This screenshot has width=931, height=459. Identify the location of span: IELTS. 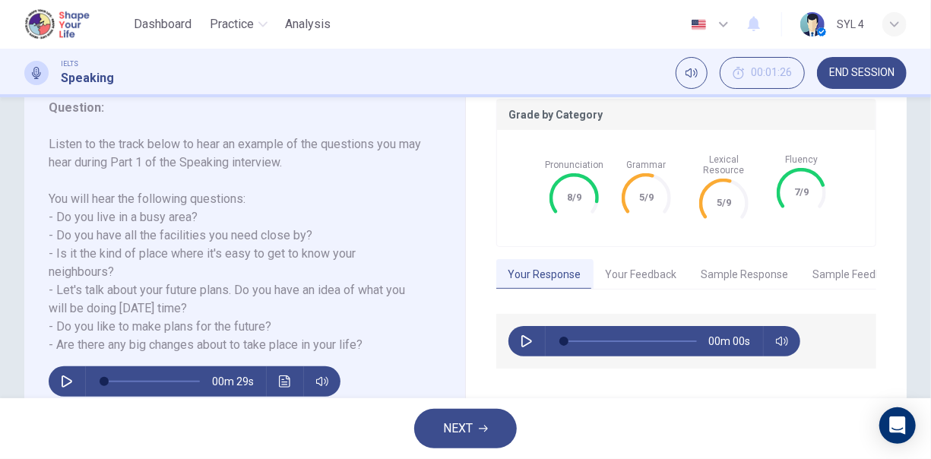
(69, 64).